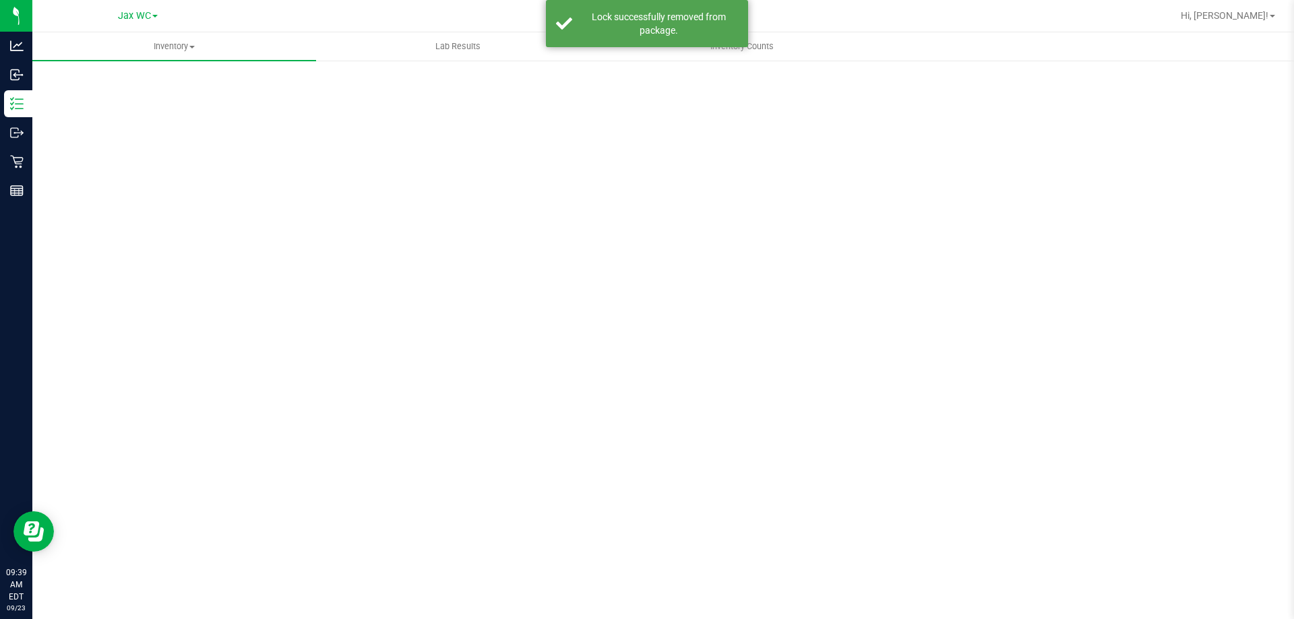 The height and width of the screenshot is (619, 1294). I want to click on a: Inventory, so click(174, 47).